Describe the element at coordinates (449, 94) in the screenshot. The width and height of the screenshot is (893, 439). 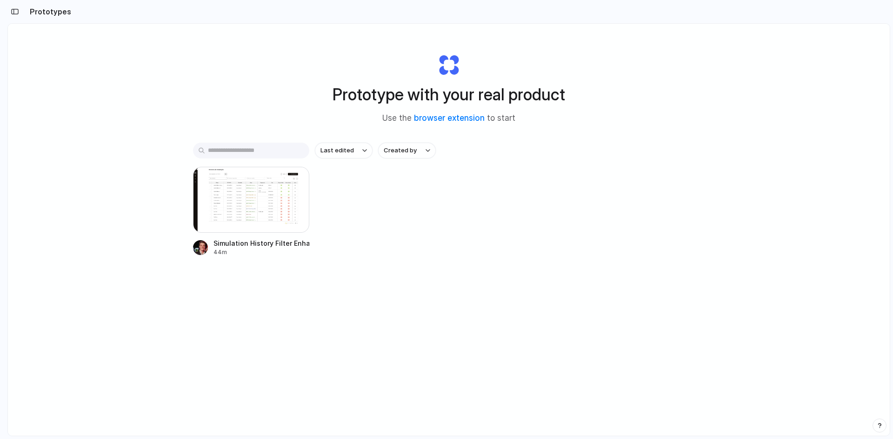
I see `h1: Prototype with your real product` at that location.